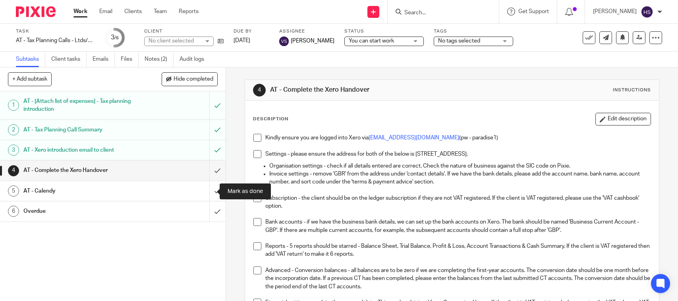 The width and height of the screenshot is (678, 301). What do you see at coordinates (458, 226) in the screenshot?
I see `p: Bank accounts - if we have the business bank details, we can set up the bank accounts on Xero. Th...` at bounding box center [458, 226].